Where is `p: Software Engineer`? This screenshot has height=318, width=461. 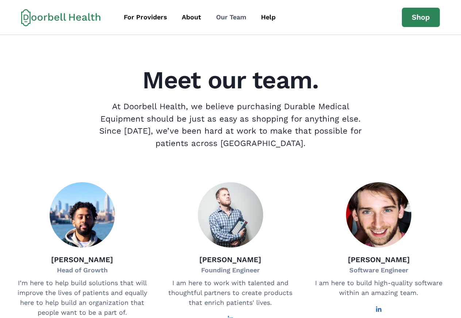
p: Software Engineer is located at coordinates (379, 270).